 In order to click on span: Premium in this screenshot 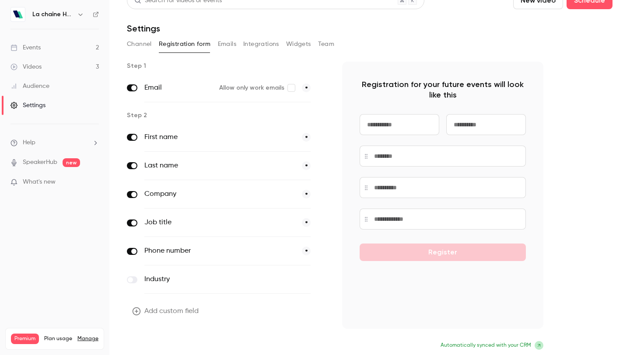, I will do `click(25, 339)`.